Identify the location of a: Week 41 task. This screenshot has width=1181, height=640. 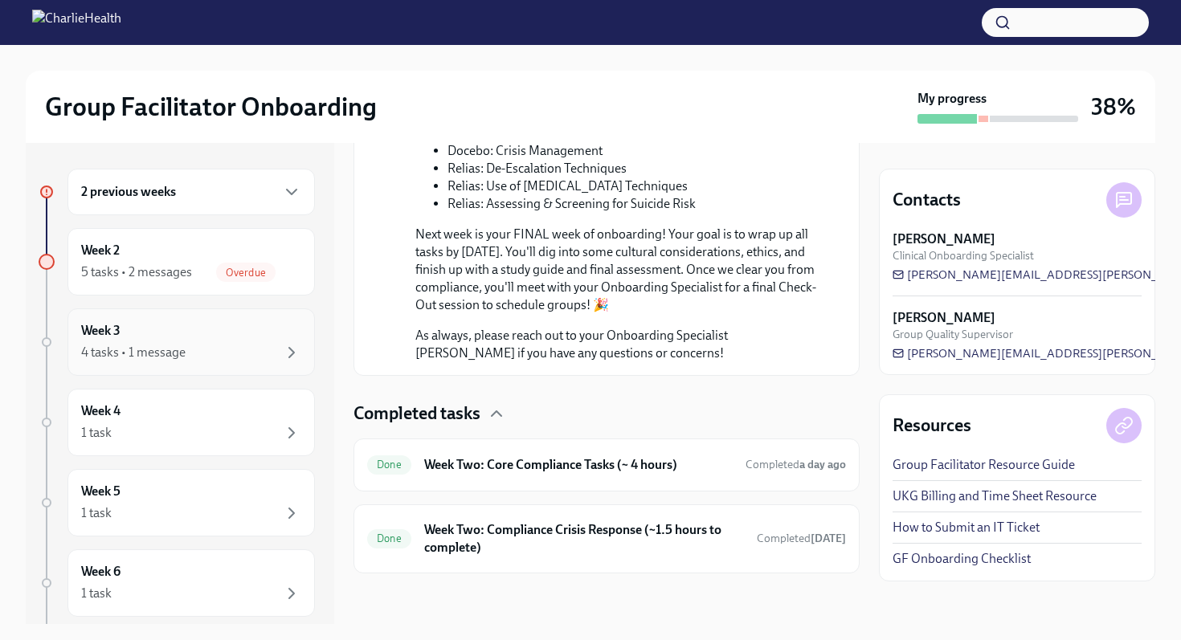
(177, 423).